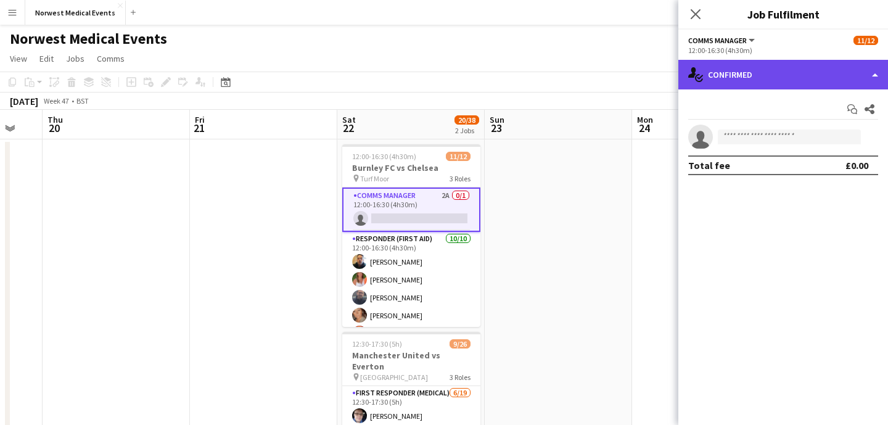  I want to click on span: Comms, so click(110, 59).